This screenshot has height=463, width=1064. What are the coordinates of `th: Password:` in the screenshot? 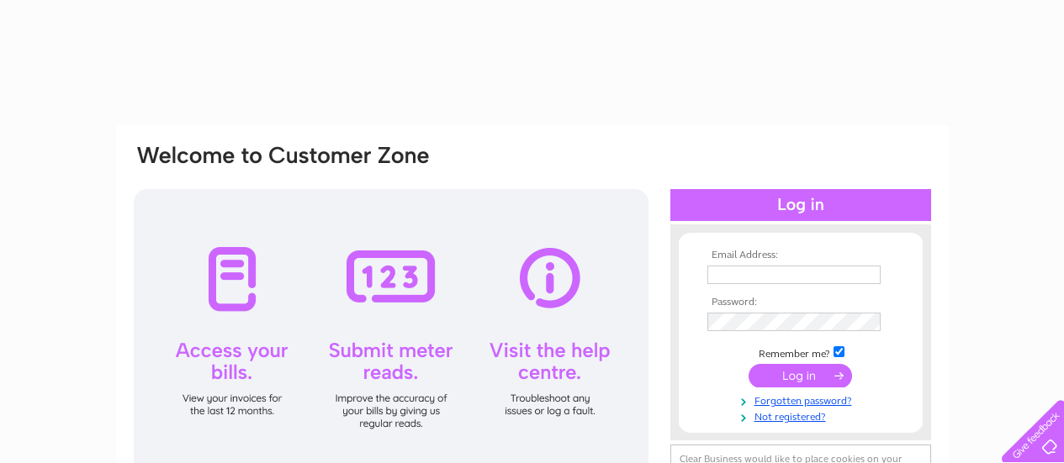 It's located at (801, 303).